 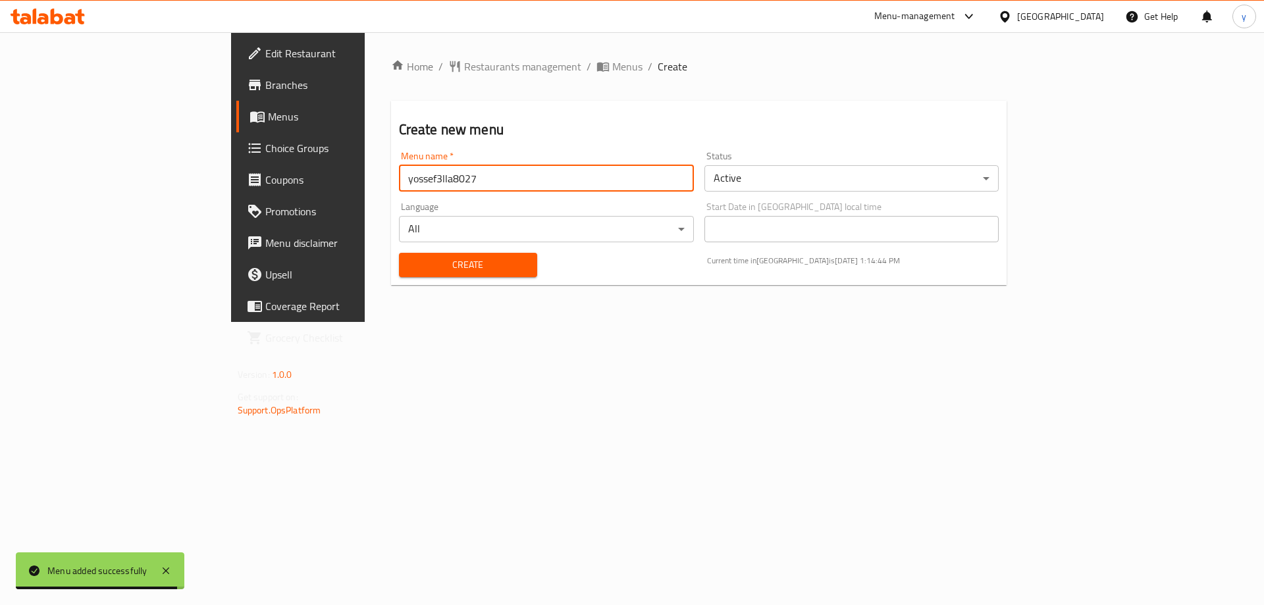 What do you see at coordinates (339, 211) in the screenshot?
I see `a: Promotions` at bounding box center [339, 211].